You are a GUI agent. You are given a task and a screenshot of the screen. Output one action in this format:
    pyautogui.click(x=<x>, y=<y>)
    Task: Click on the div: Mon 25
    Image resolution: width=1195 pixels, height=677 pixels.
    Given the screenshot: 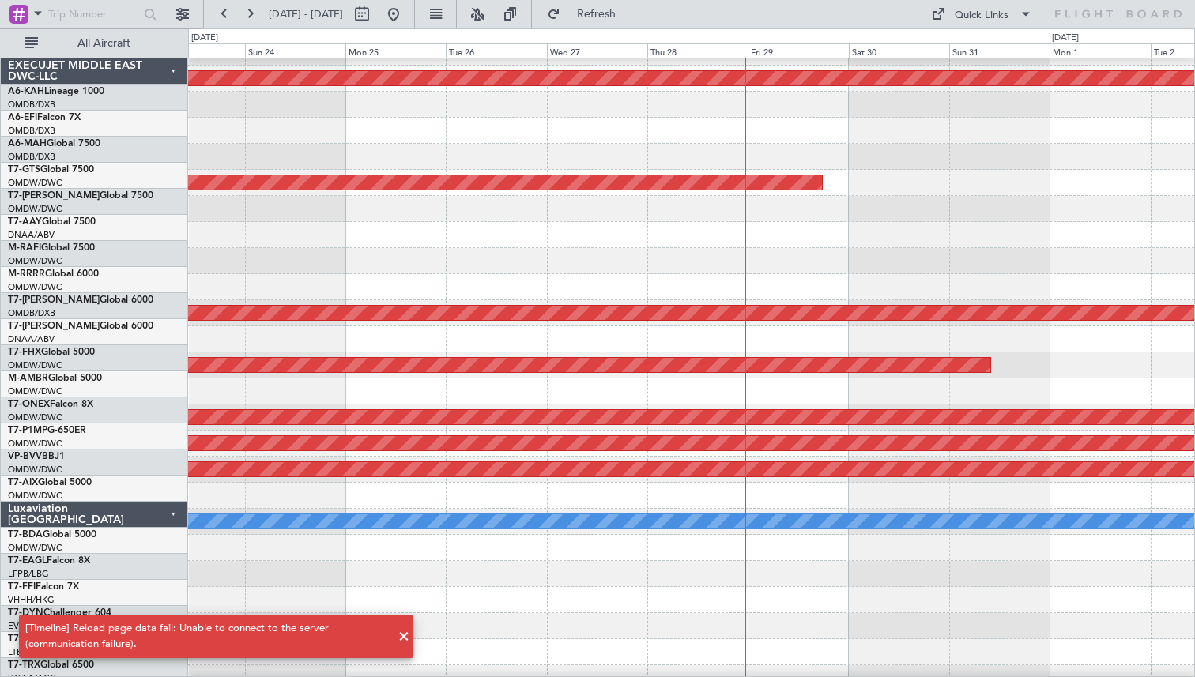 What is the action you would take?
    pyautogui.click(x=395, y=51)
    